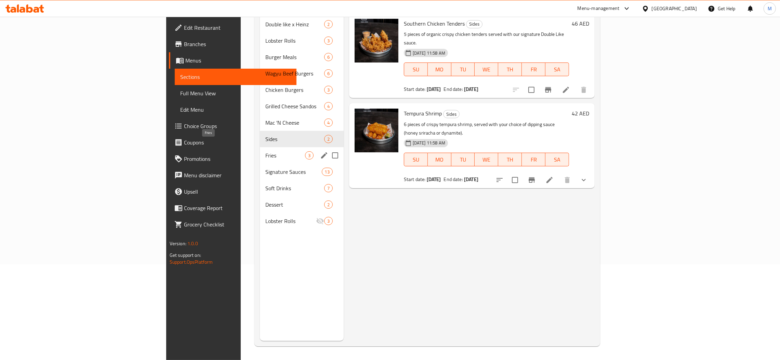  Describe the element at coordinates (237, 44) in the screenshot. I see `span: Branches` at that location.